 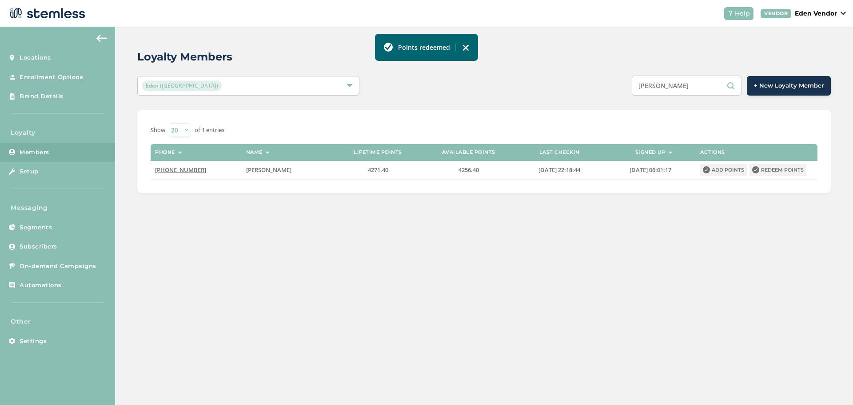 I want to click on label: Show, so click(x=158, y=130).